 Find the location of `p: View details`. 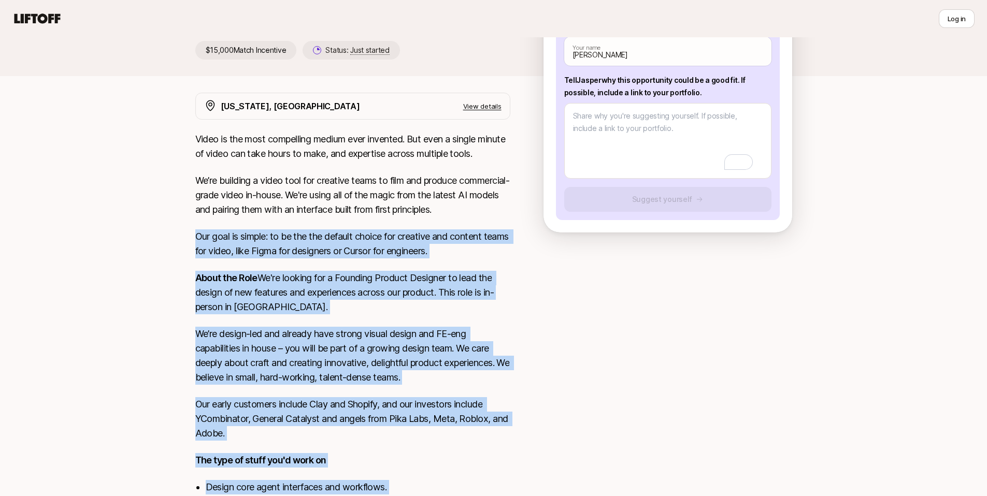

p: View details is located at coordinates (482, 106).